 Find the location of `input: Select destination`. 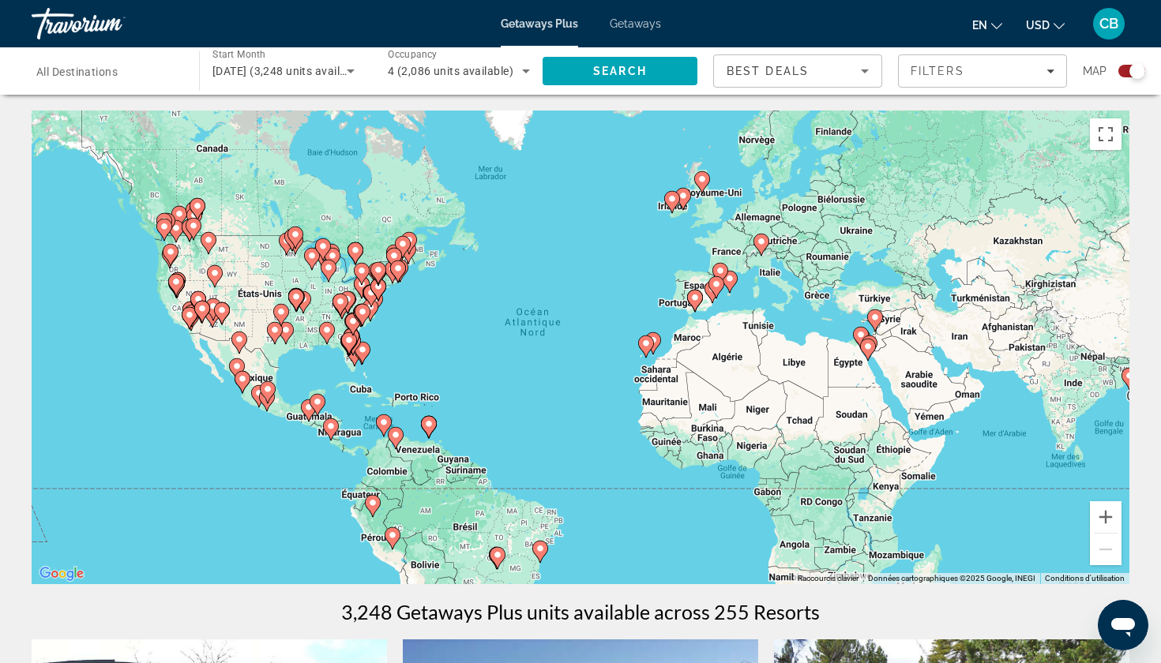

input: Select destination is located at coordinates (107, 72).